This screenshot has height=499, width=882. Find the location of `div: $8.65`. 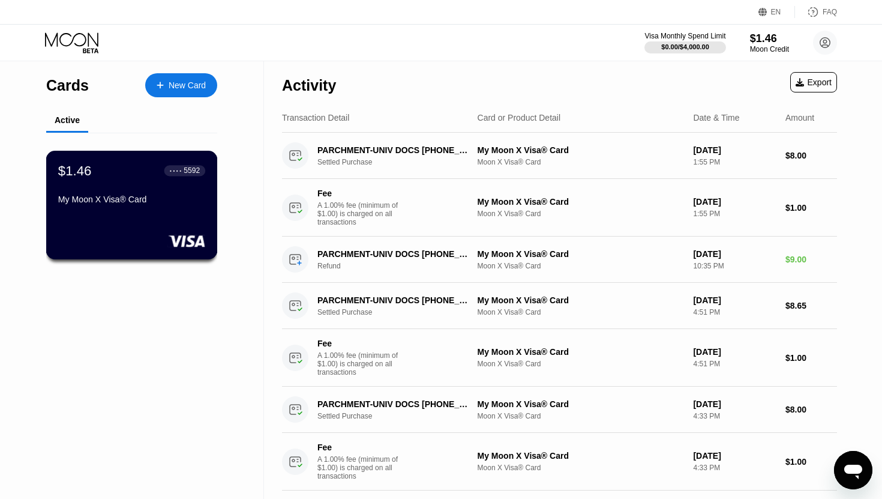

div: $8.65 is located at coordinates (811, 305).